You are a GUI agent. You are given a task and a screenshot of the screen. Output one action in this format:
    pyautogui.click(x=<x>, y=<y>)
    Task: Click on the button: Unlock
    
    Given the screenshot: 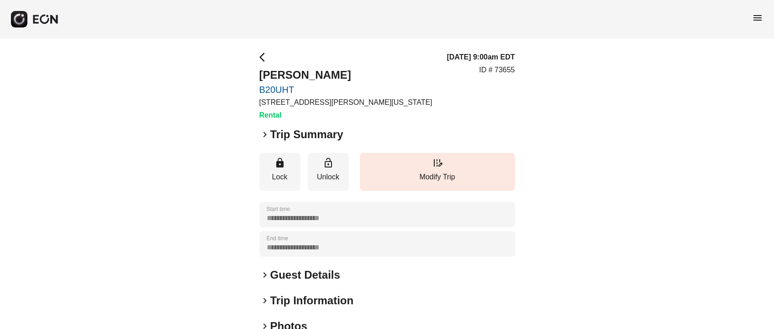 What is the action you would take?
    pyautogui.click(x=329, y=171)
    